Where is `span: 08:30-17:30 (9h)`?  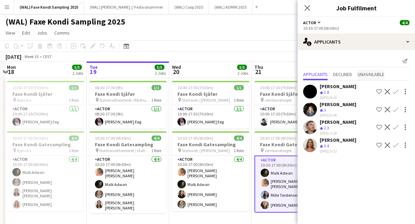
span: 08:30-17:30 (9h) is located at coordinates (109, 87).